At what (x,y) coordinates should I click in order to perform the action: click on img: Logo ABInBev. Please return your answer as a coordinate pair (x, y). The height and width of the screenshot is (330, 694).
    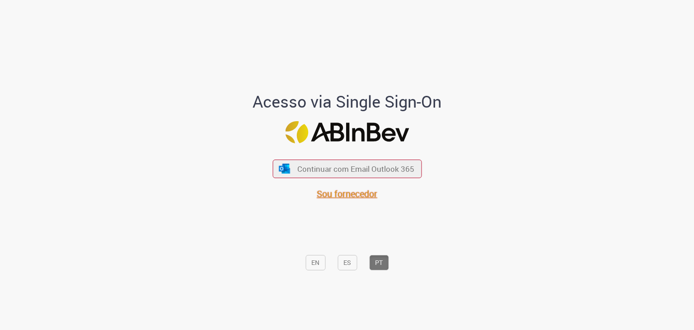
    Looking at the image, I should click on (347, 132).